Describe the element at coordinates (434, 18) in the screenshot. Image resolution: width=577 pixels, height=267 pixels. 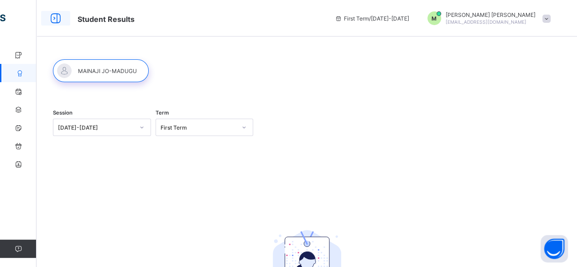
I see `span: M` at that location.